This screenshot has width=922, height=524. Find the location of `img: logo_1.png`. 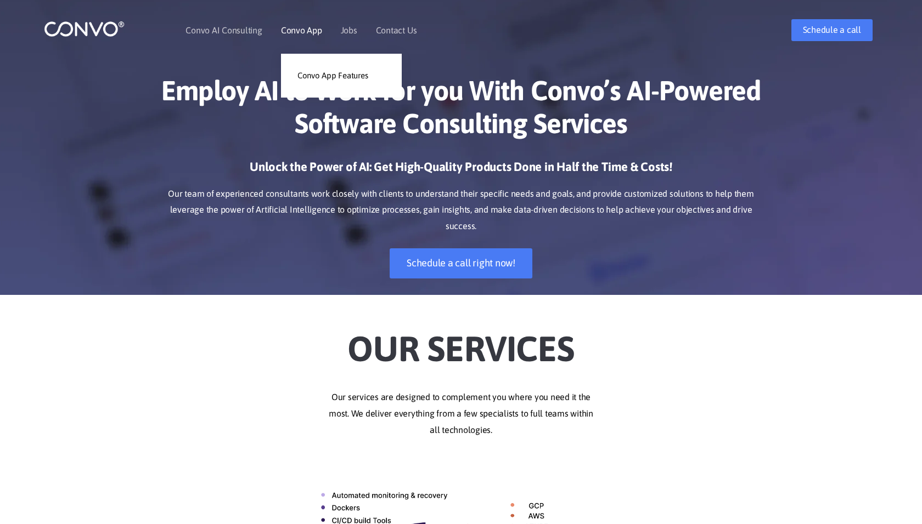

img: logo_1.png is located at coordinates (84, 29).